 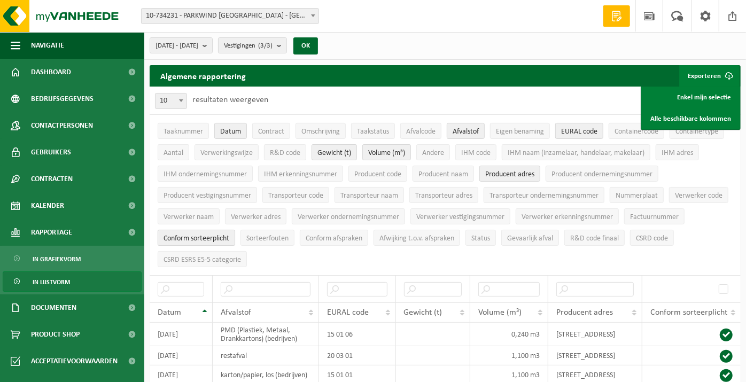 I want to click on span: 10-734231 - PARKWIND NV - LEUVEN, so click(x=230, y=16).